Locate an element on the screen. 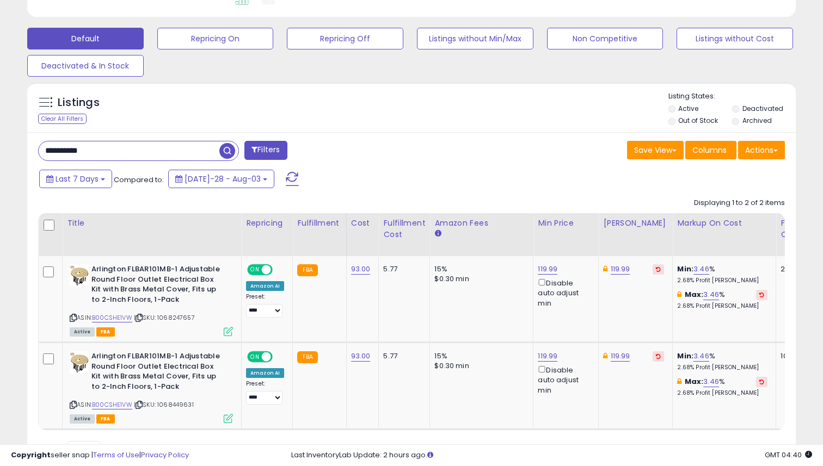 The image size is (823, 466). div: Amazon Fees is located at coordinates (481, 223).